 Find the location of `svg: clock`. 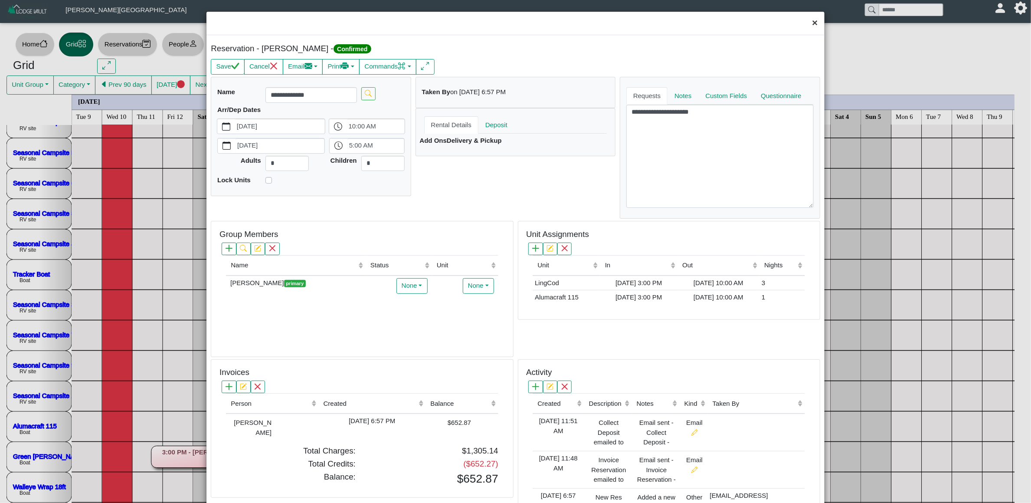

svg: clock is located at coordinates (338, 145).